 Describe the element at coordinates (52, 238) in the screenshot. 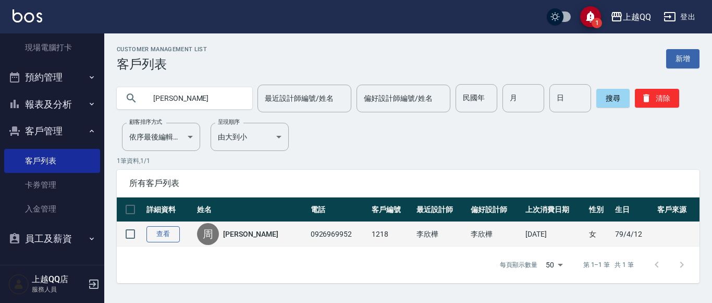

I see `button: 員工及薪資` at that location.